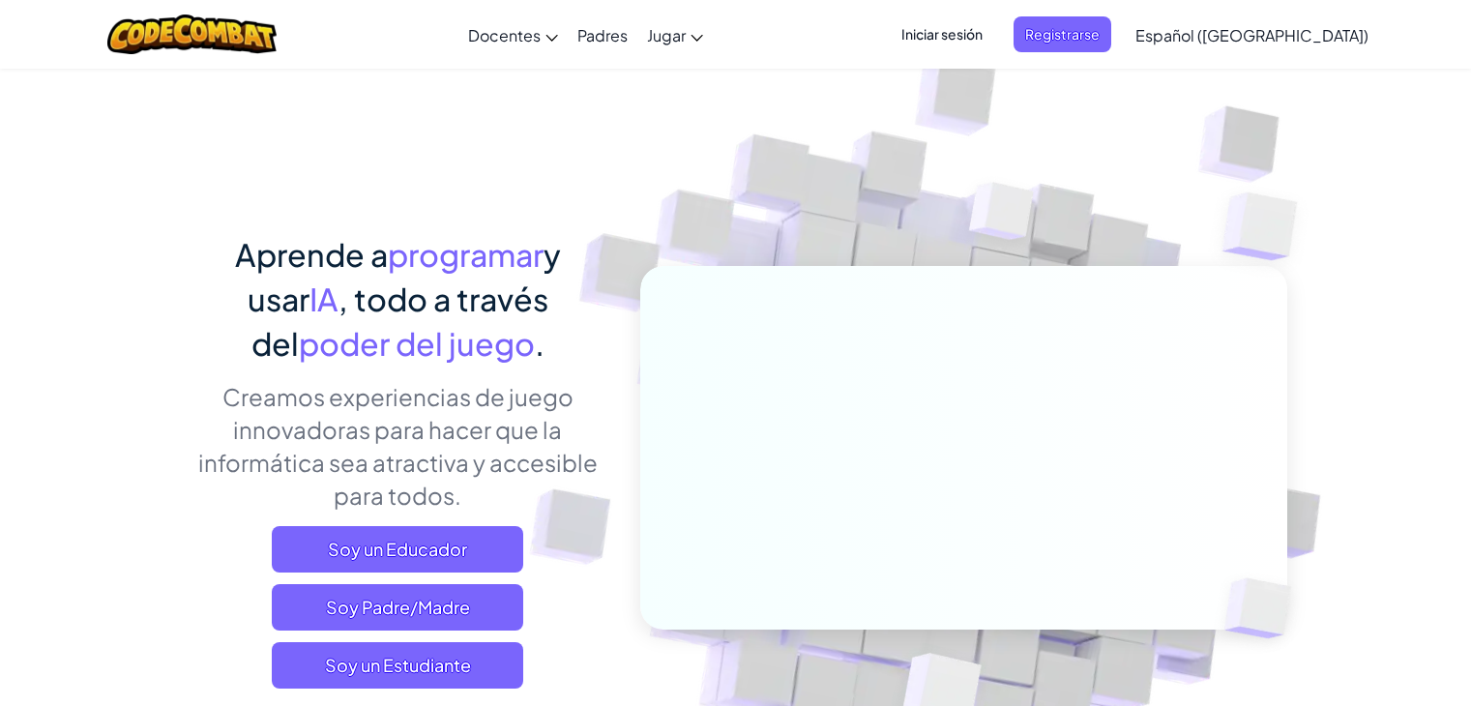 This screenshot has height=706, width=1471. I want to click on span: Registrarse, so click(1062, 34).